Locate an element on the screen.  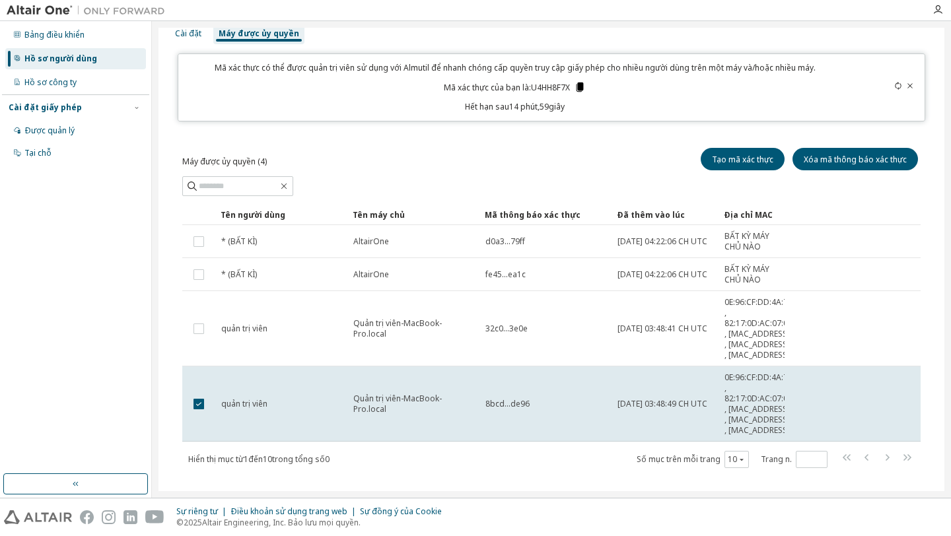
font: Hết hạn sau is located at coordinates (487, 106).